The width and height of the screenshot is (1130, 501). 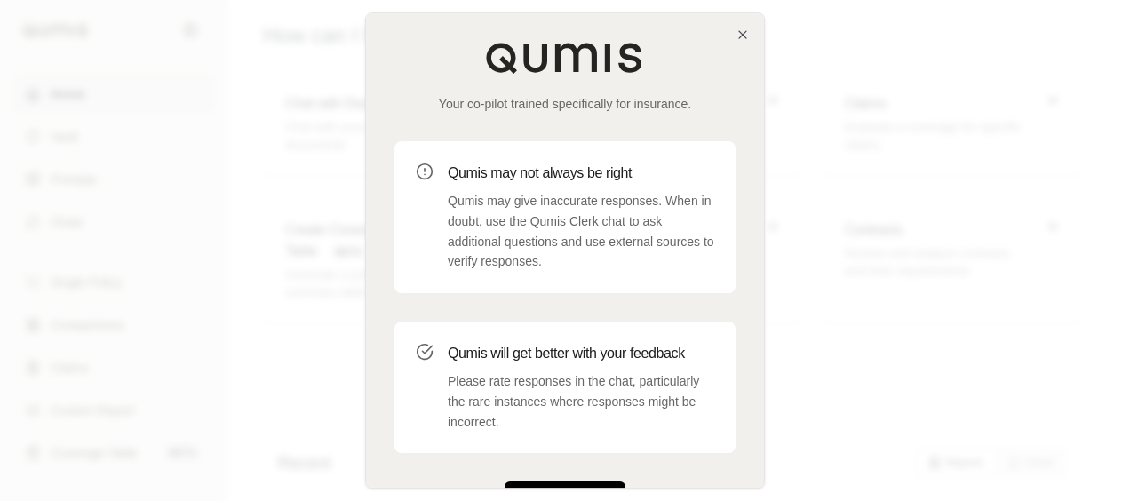 What do you see at coordinates (565, 58) in the screenshot?
I see `img: Qumis Logo` at bounding box center [565, 58].